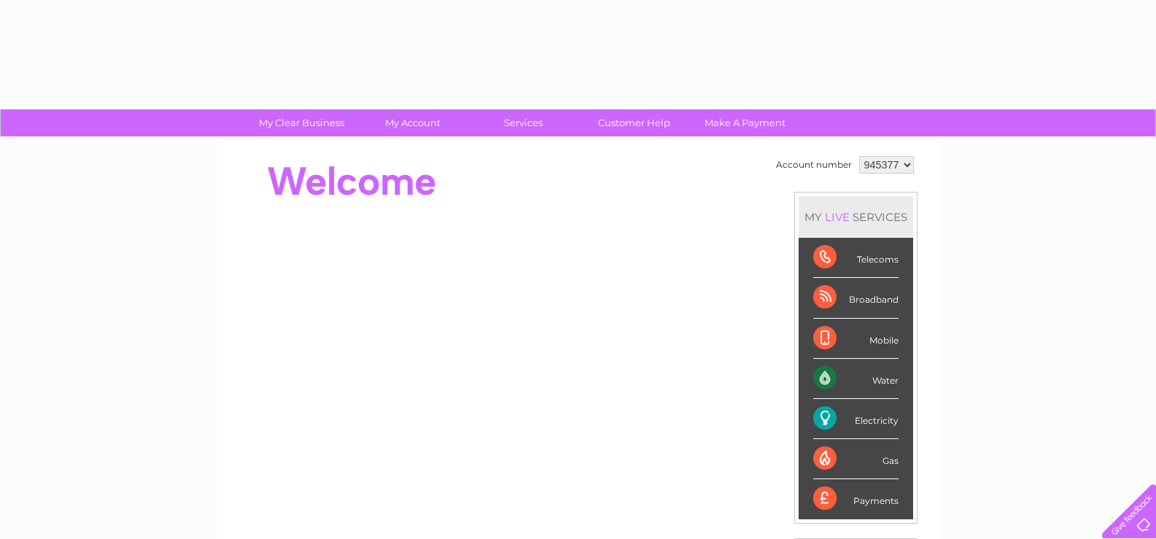 The width and height of the screenshot is (1156, 539). What do you see at coordinates (814, 165) in the screenshot?
I see `td: Account number` at bounding box center [814, 165].